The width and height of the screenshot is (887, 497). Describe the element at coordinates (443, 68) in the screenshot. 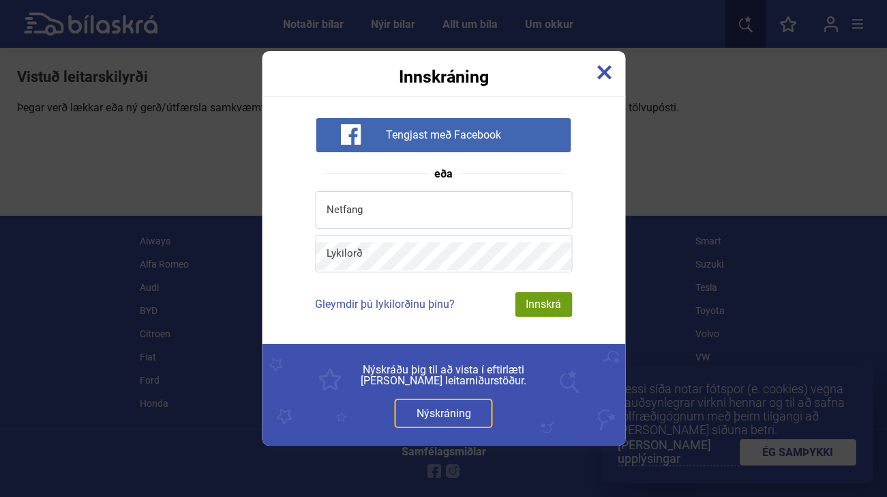

I see `div: Innskráning` at that location.